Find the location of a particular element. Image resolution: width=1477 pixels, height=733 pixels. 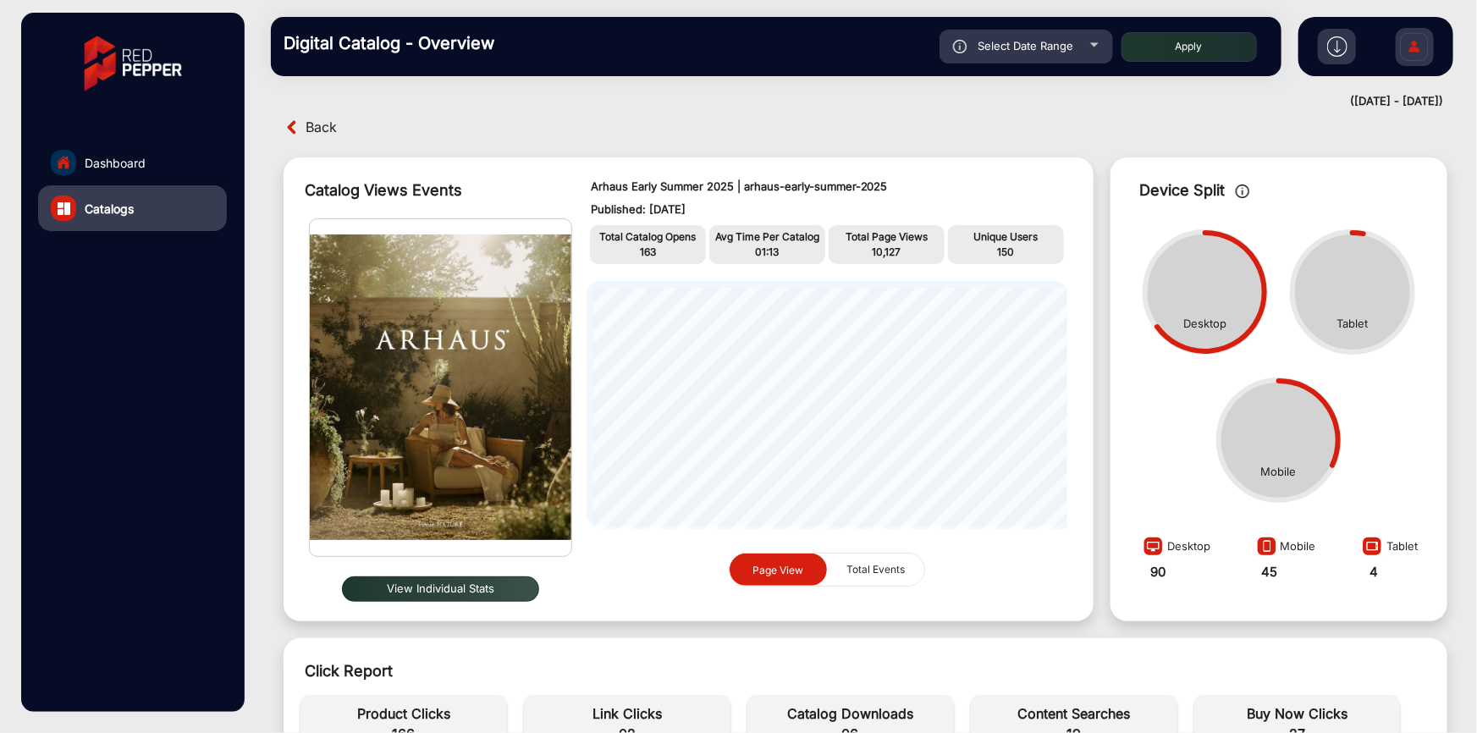

button: Page View is located at coordinates (778, 570).